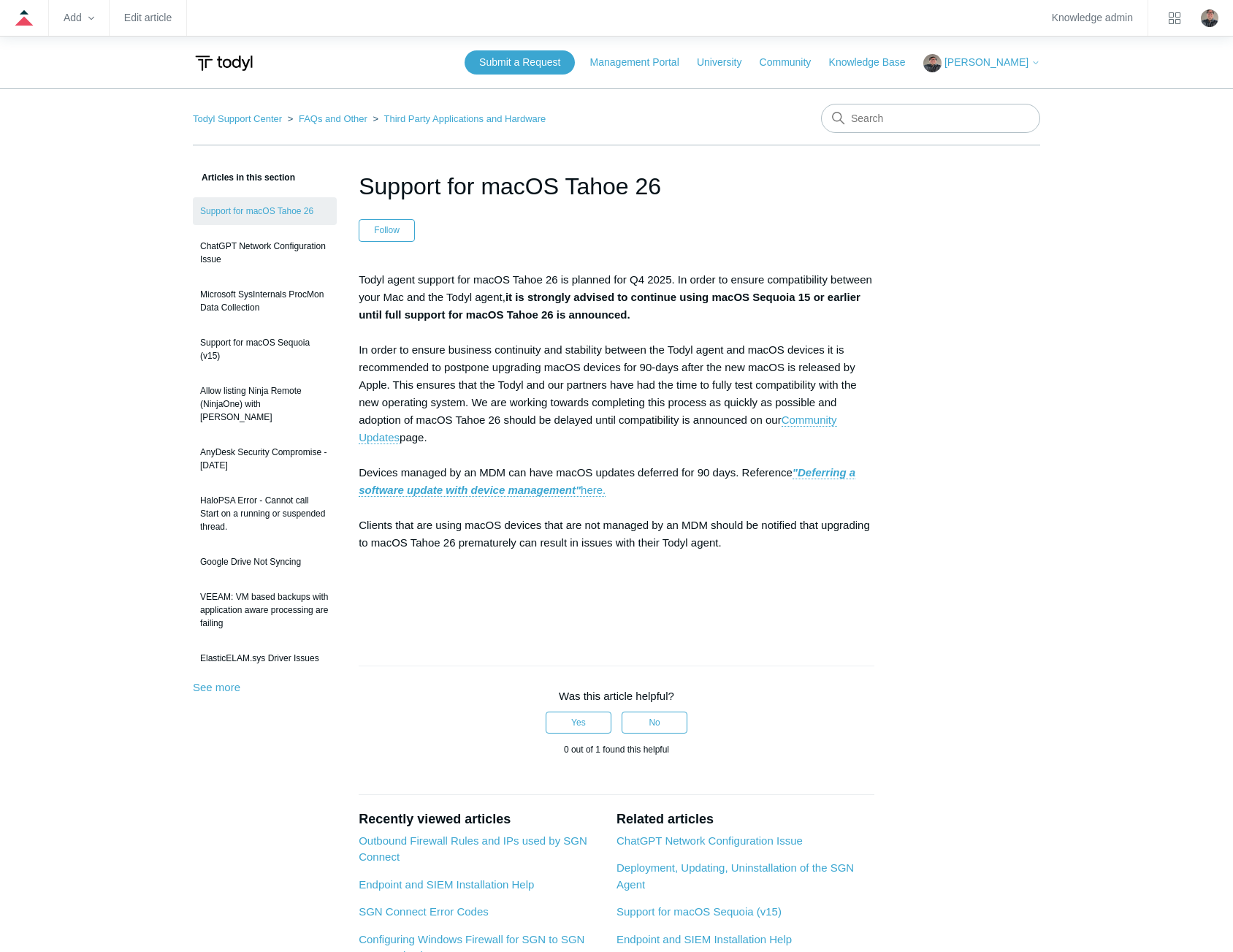 The image size is (1233, 952). Describe the element at coordinates (1209, 18) in the screenshot. I see `zd-hc-trigger: Click your profile icon to open the profile menu` at that location.